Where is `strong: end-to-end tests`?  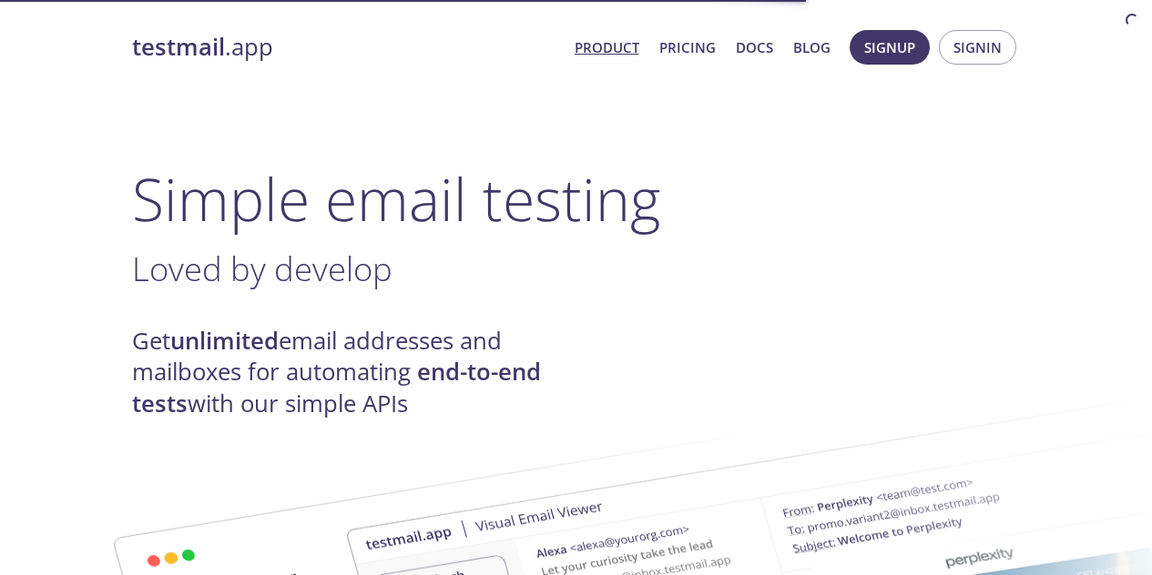
strong: end-to-end tests is located at coordinates (336, 387).